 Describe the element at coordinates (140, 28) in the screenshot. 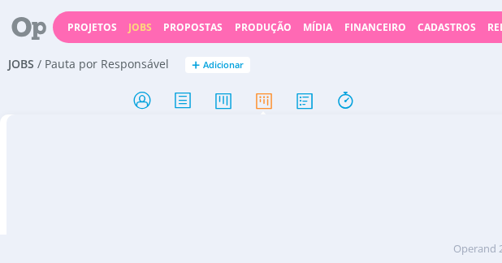

I see `button: Jobs` at that location.